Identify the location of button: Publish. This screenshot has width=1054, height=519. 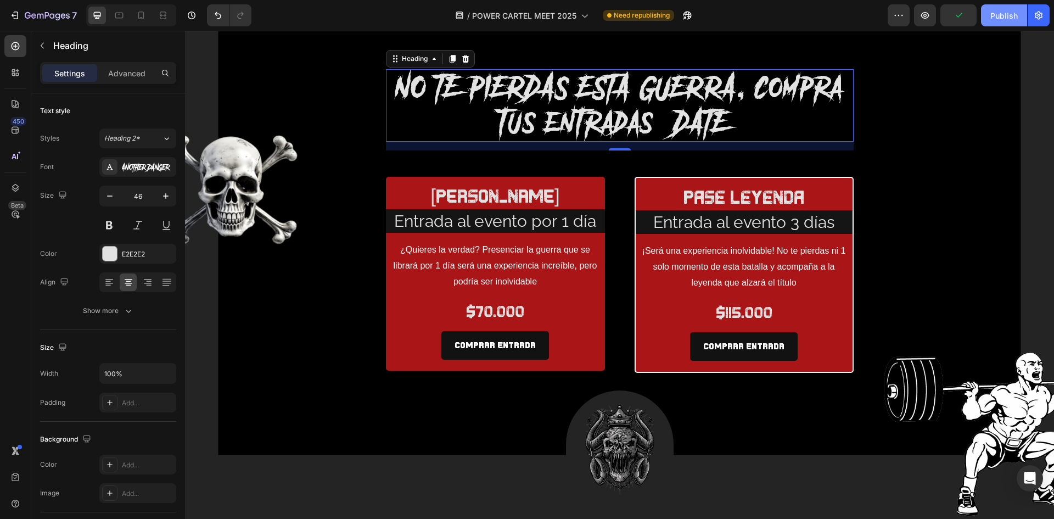
(1004, 15).